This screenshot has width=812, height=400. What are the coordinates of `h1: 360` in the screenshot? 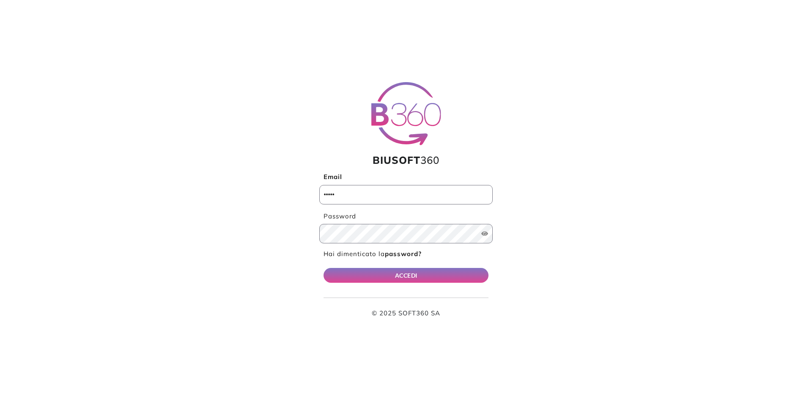 It's located at (406, 160).